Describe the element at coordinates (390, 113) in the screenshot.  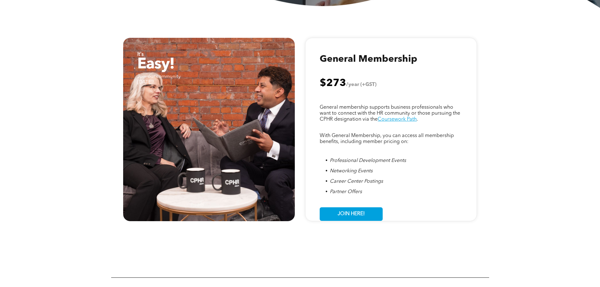
I see `span: General membership supports business professionals who want to connect with the HR community or t...` at that location.